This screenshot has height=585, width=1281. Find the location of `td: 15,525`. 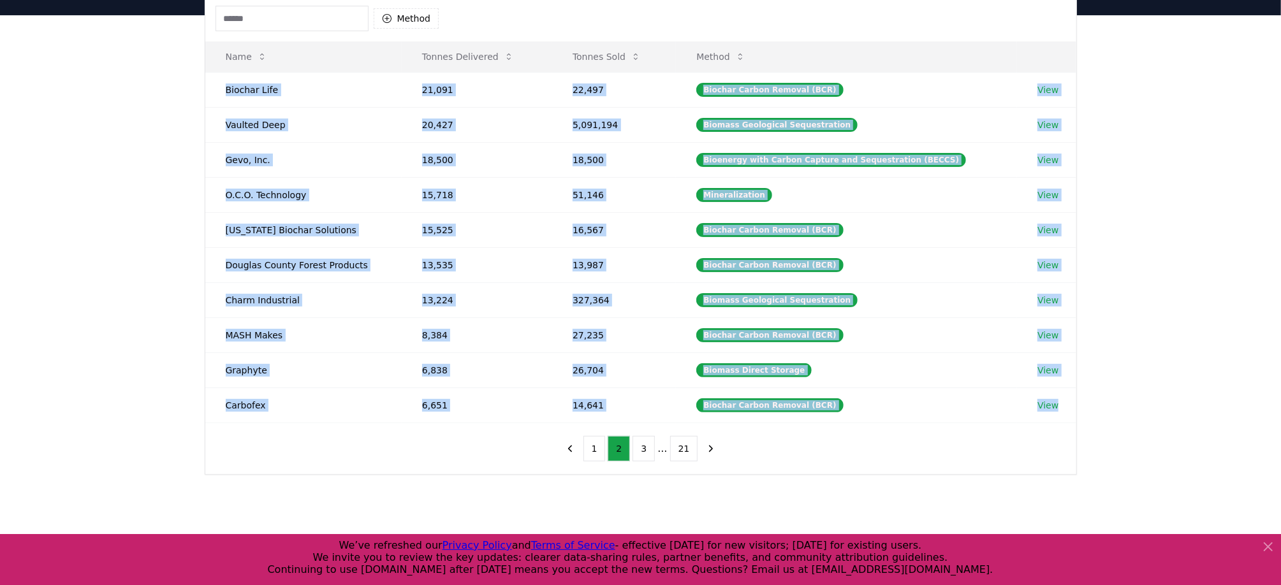

td: 15,525 is located at coordinates (477, 230).